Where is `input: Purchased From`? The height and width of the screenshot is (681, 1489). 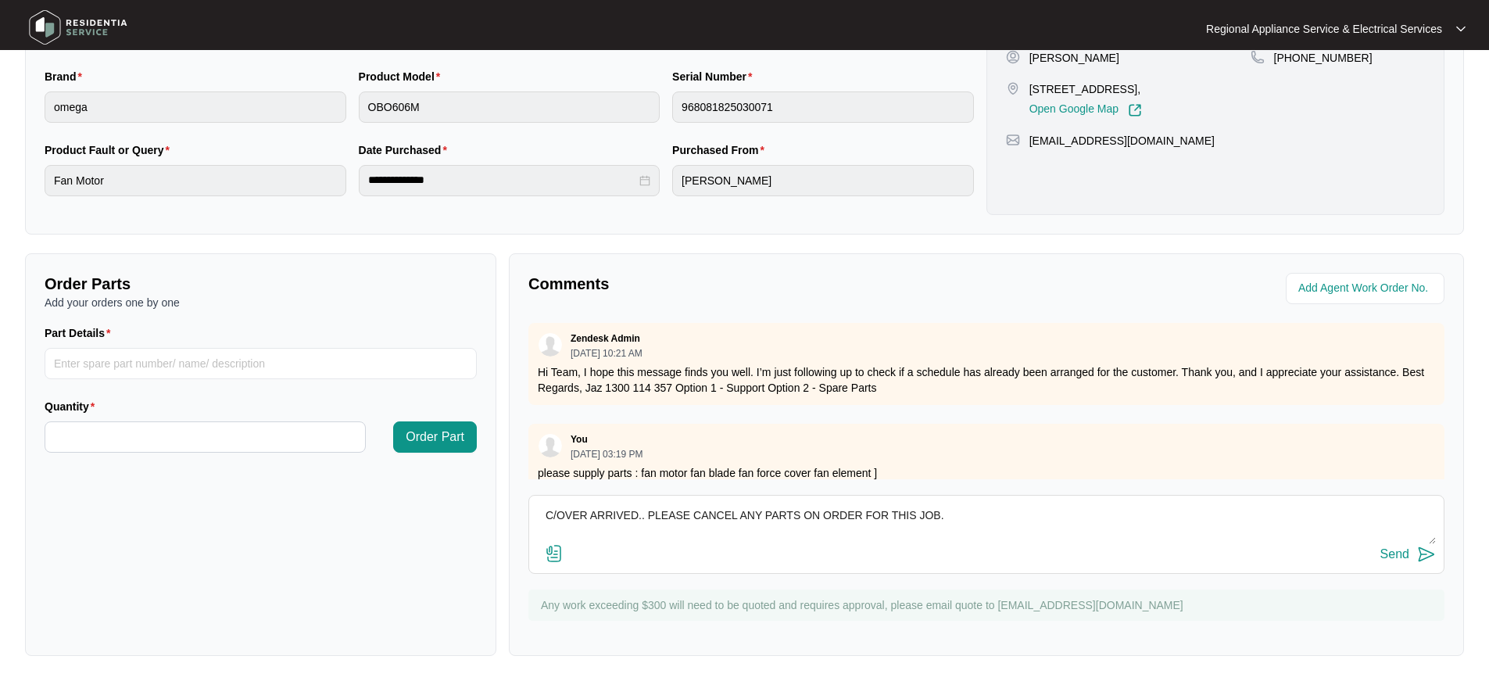 input: Purchased From is located at coordinates (823, 181).